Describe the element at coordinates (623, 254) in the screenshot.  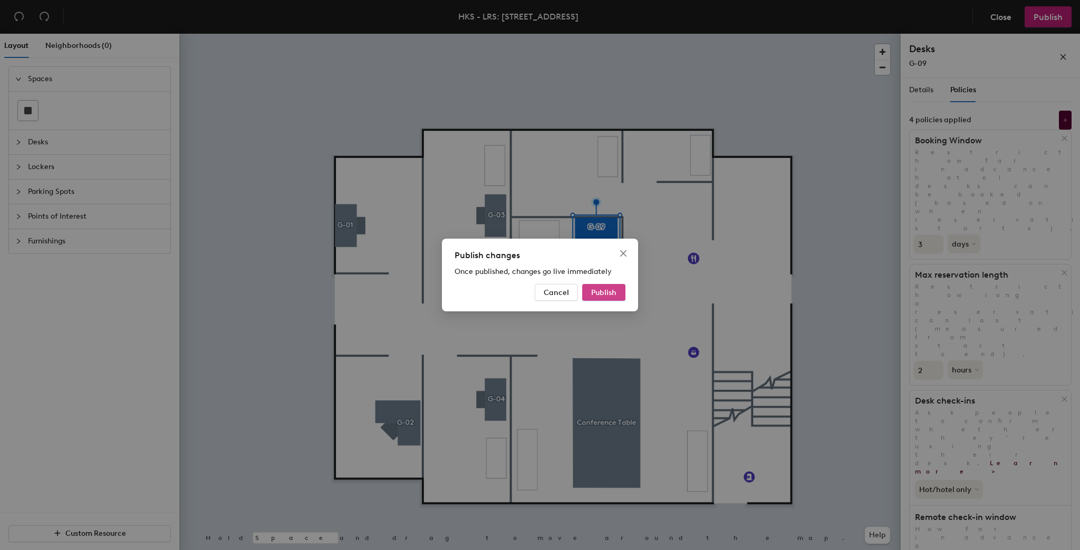
I see `button: Close` at that location.